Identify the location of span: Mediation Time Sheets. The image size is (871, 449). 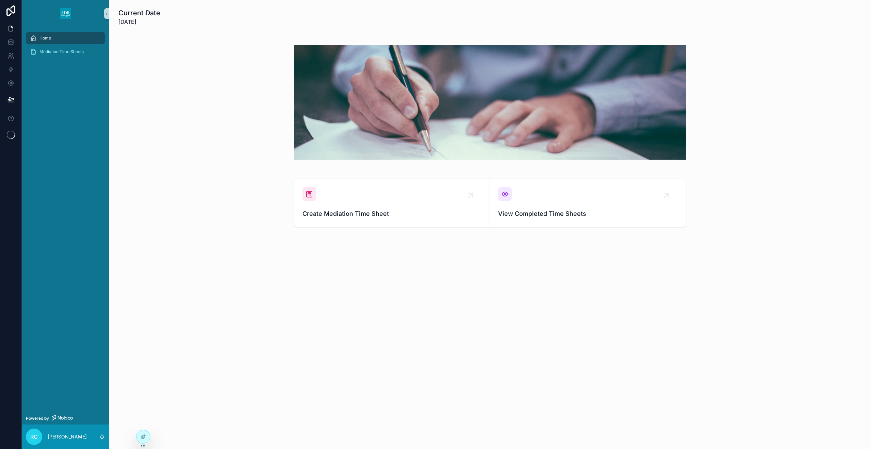
(62, 52).